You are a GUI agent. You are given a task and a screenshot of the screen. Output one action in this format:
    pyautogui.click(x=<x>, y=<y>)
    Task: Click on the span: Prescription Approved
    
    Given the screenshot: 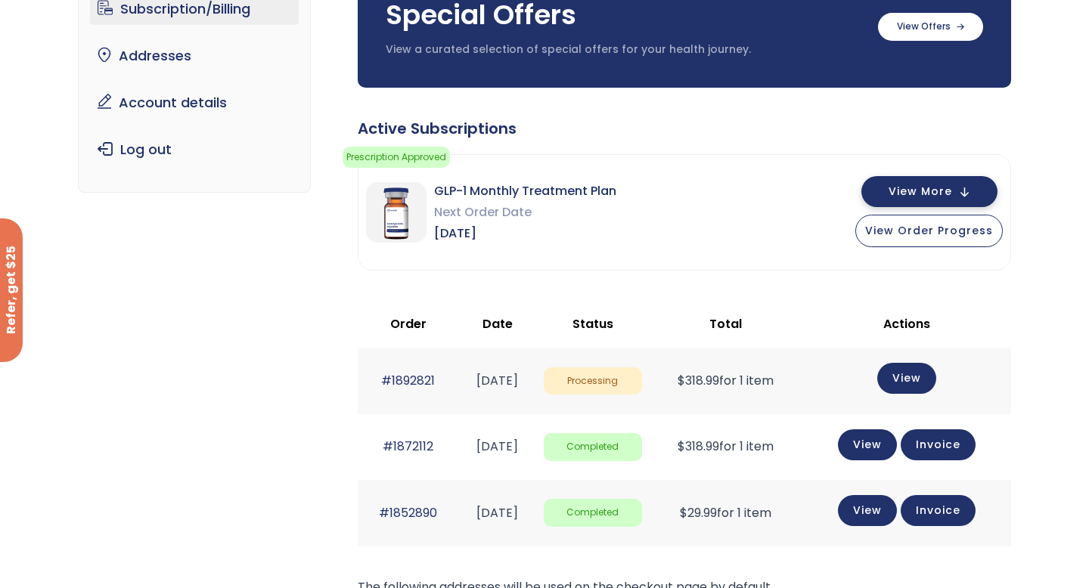 What is the action you would take?
    pyautogui.click(x=396, y=157)
    